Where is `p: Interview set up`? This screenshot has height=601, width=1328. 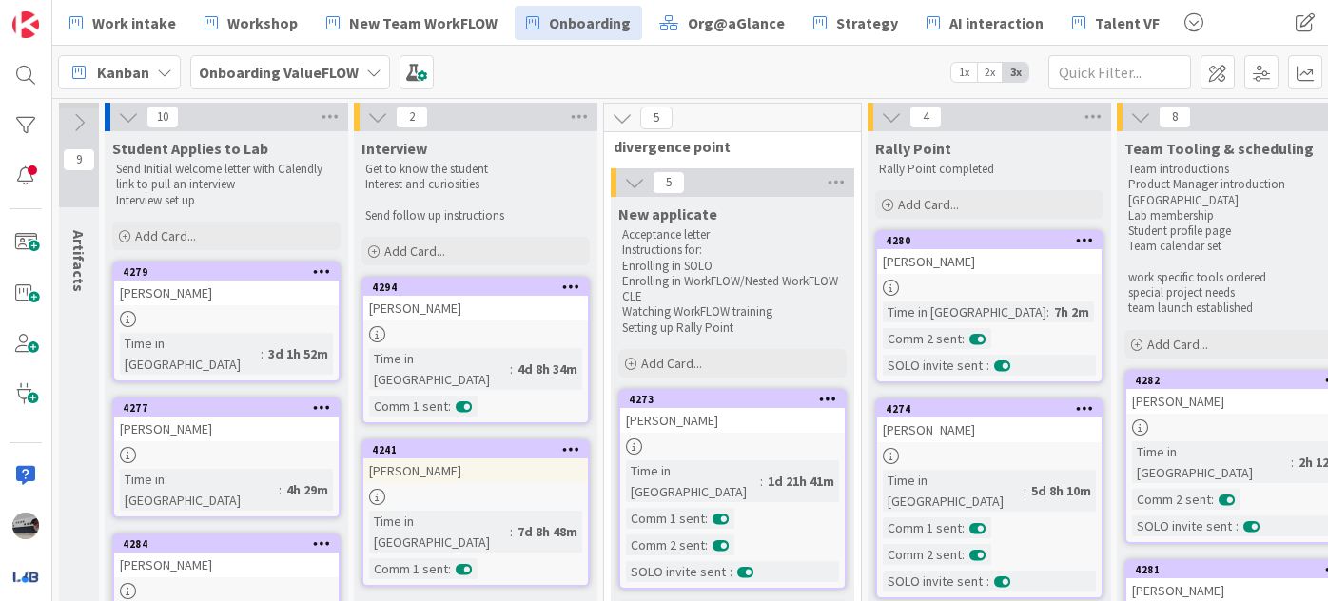
p: Interview set up is located at coordinates (226, 201).